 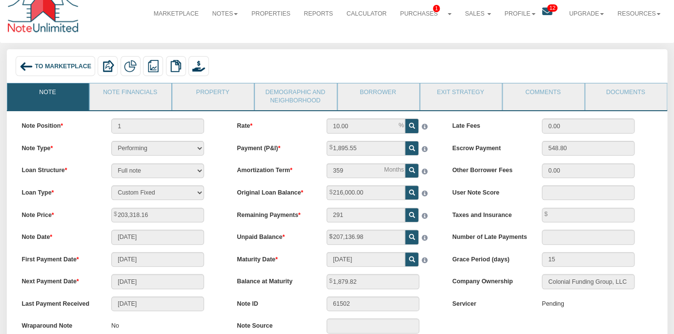 I want to click on label: Number of Late Payments, so click(x=489, y=236).